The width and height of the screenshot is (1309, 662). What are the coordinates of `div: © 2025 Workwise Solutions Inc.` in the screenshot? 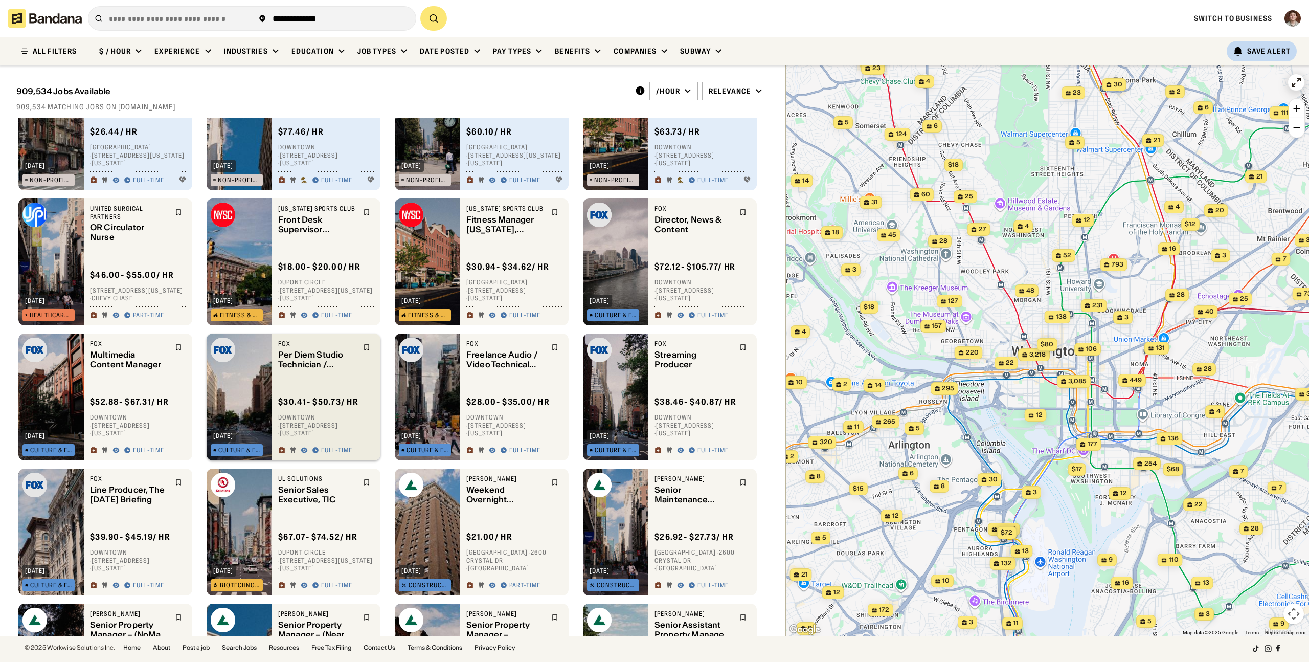 It's located at (70, 647).